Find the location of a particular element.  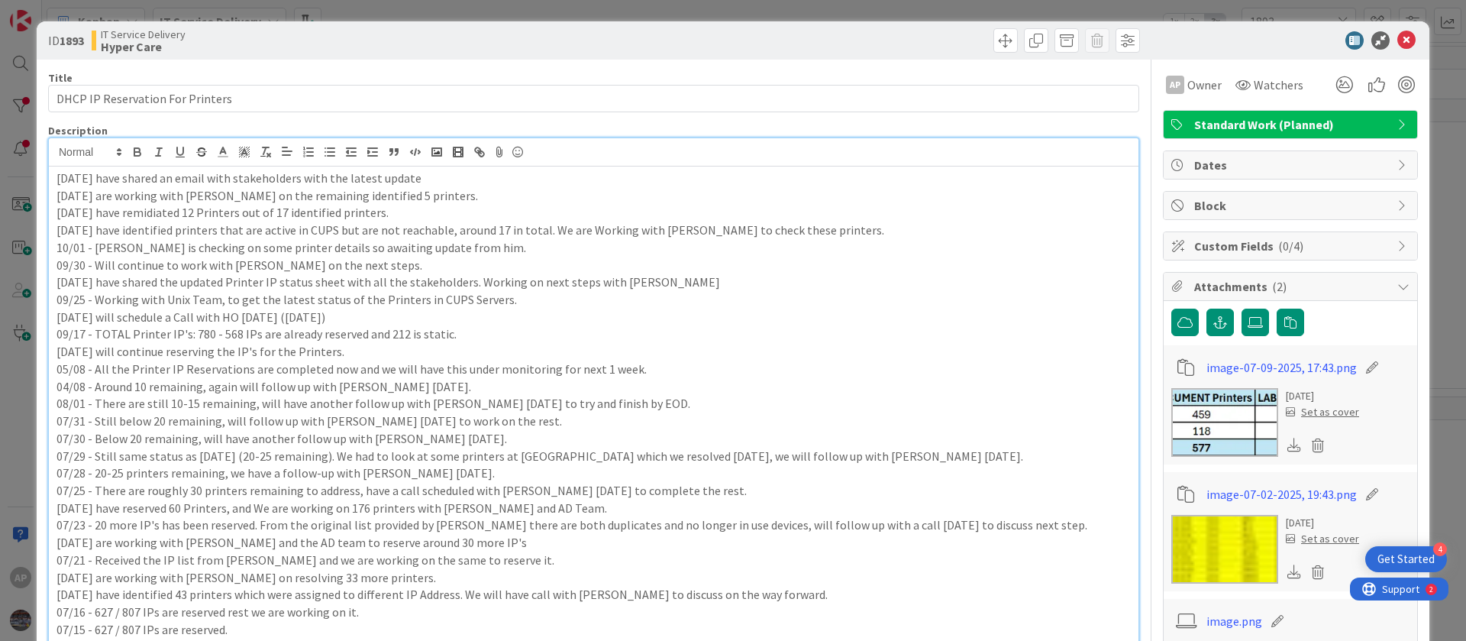

p: 09/17 - TOTAL Printer IP's: 780 - 568 IPs are already reserved and 212 is static. is located at coordinates (593, 334).